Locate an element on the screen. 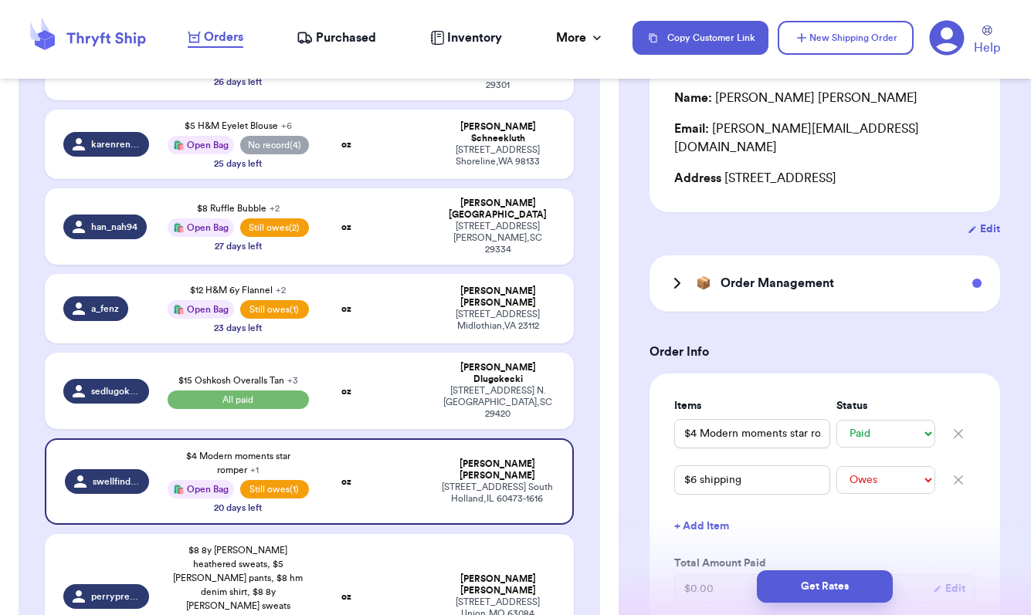 The height and width of the screenshot is (615, 1031). div: More is located at coordinates (580, 38).